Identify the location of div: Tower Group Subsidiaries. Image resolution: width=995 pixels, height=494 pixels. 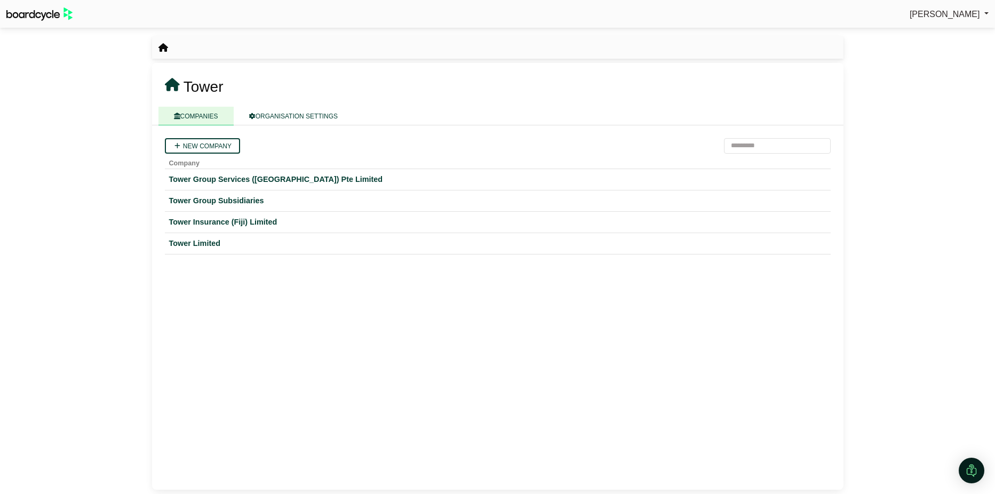
(498, 201).